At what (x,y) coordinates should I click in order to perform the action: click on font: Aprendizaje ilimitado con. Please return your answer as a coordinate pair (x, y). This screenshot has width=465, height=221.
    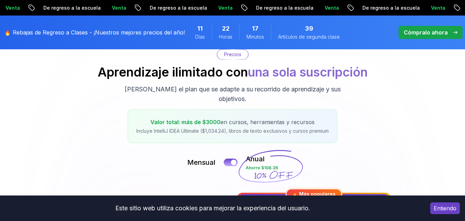
    Looking at the image, I should click on (173, 72).